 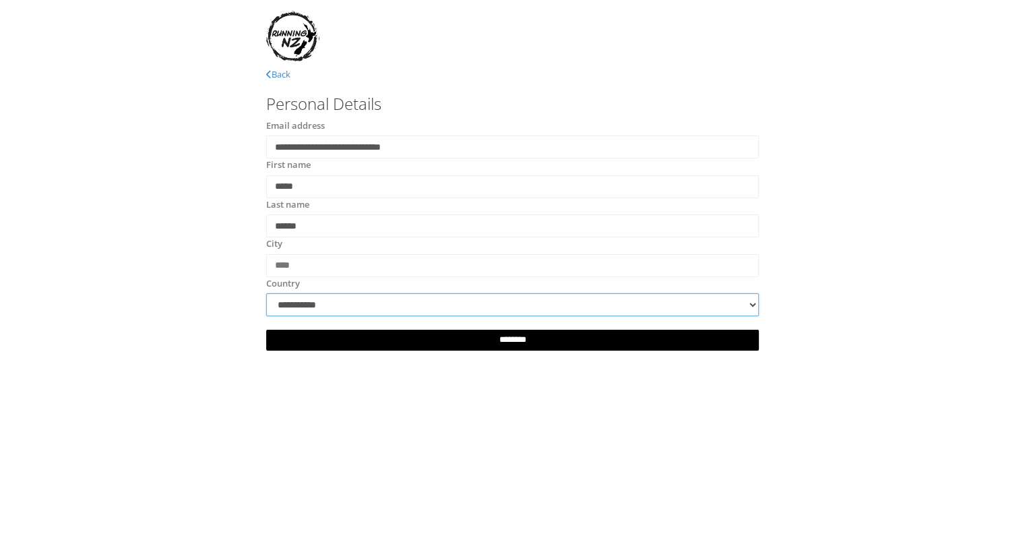 What do you see at coordinates (288, 205) in the screenshot?
I see `label: Last name` at bounding box center [288, 205].